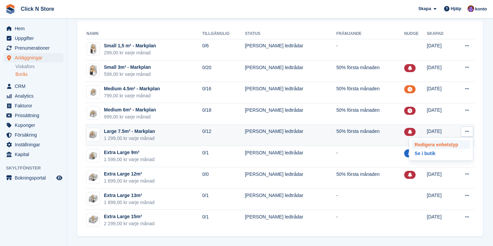  I want to click on a: meny, so click(33, 178).